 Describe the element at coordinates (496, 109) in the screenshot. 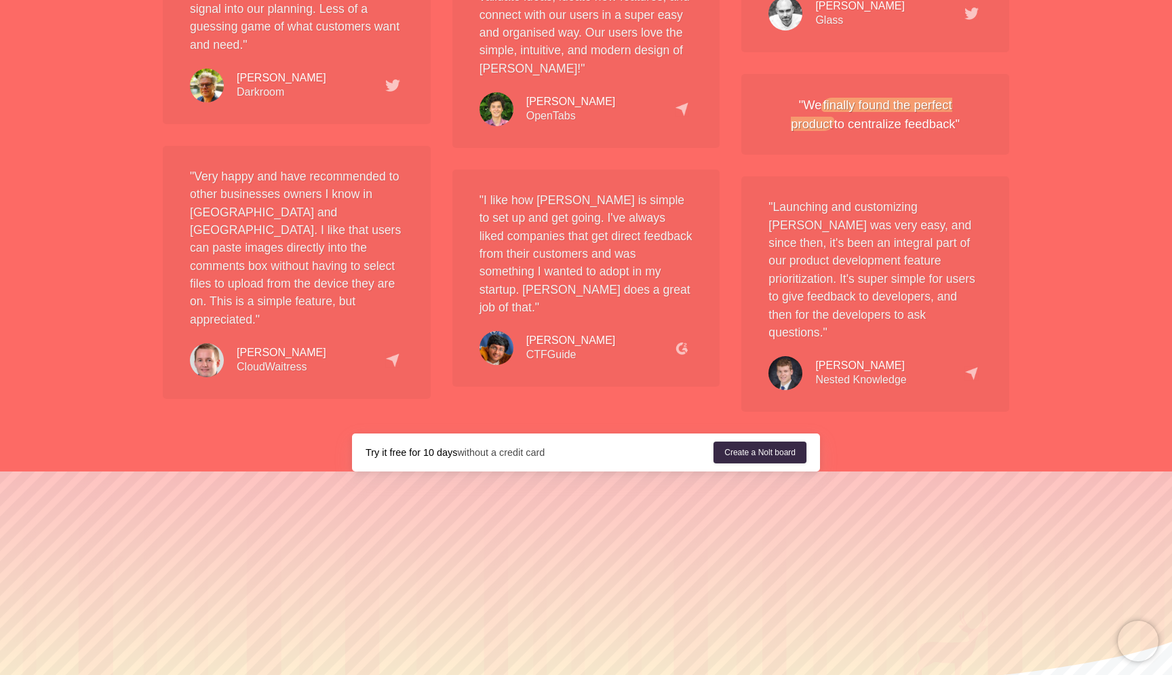

I see `img: testimonial-umberto.2540ef7933.jpg` at that location.